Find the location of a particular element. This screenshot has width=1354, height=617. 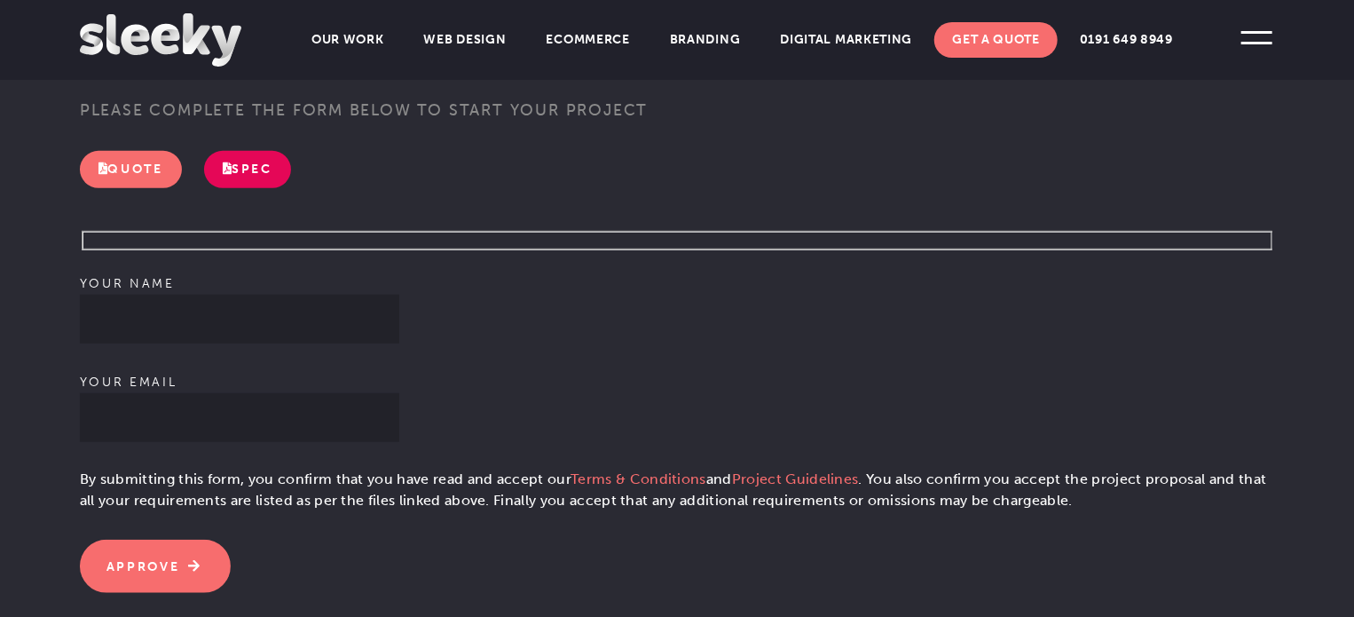

a: Our Work is located at coordinates (348, 40).